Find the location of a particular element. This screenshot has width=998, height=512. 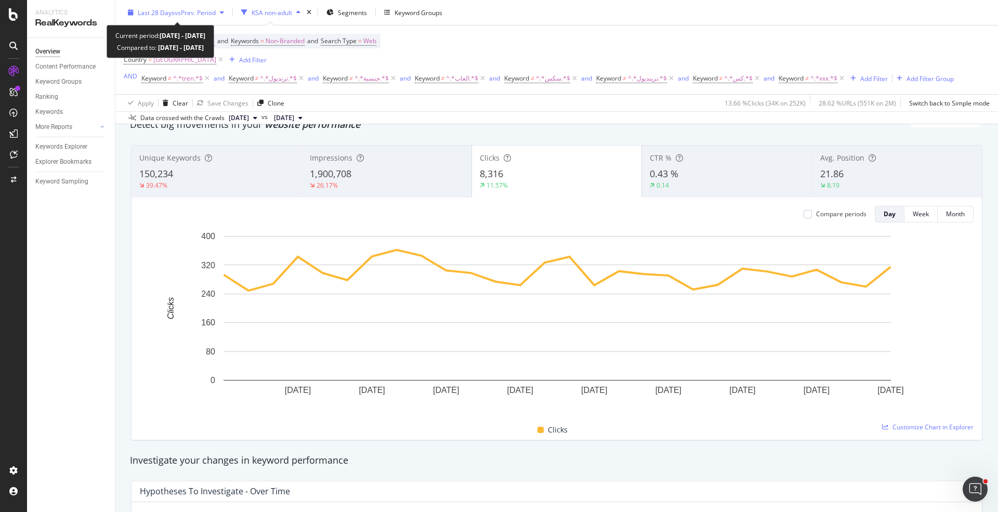

div: More Reports is located at coordinates (54, 127).